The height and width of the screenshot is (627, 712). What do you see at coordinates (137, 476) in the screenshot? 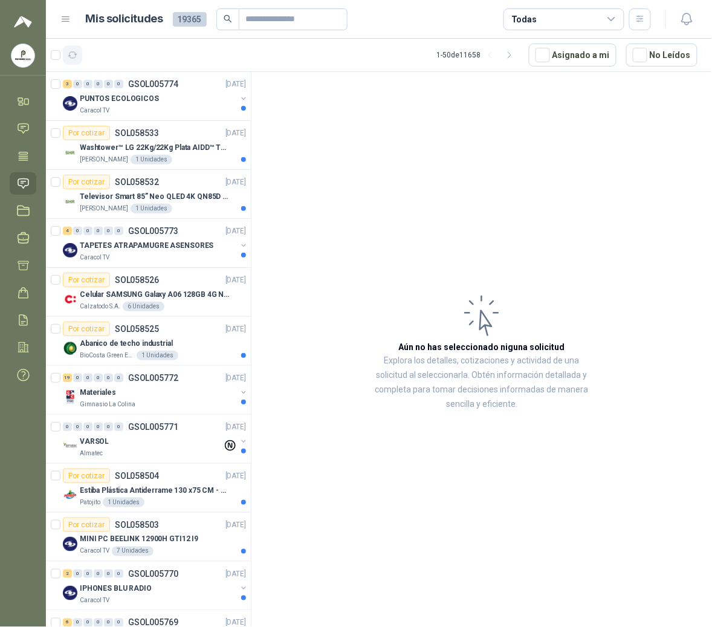
I see `p: SOL058504` at bounding box center [137, 476].